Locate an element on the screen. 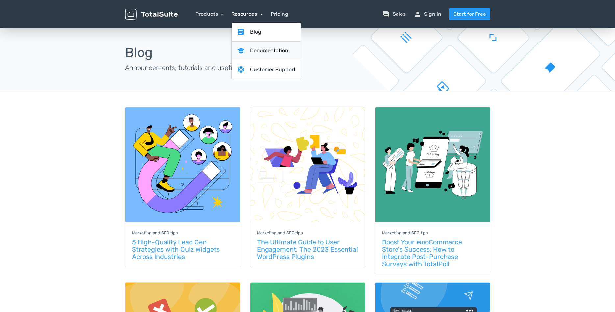  a: 5 High-Quality Lead Gen Strategies with Quiz Widgets Across Industries is located at coordinates (176, 249).